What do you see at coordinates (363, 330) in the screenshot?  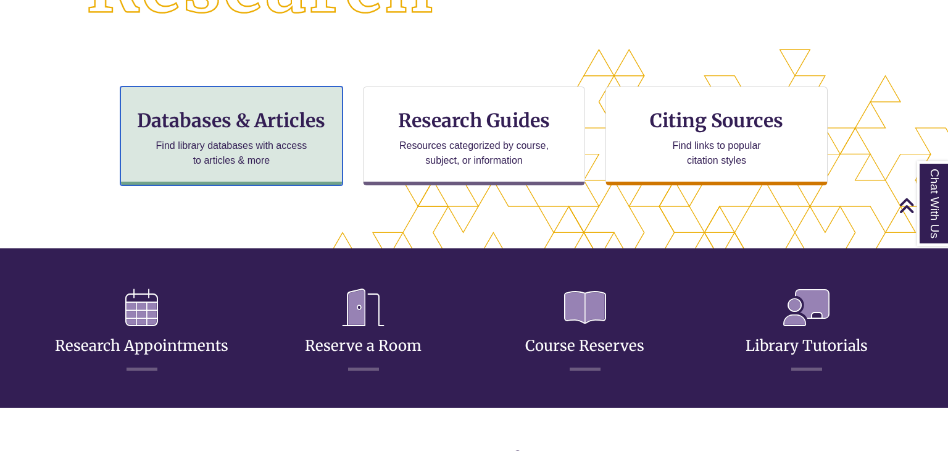 I see `a: Reserve a Room` at bounding box center [363, 330].